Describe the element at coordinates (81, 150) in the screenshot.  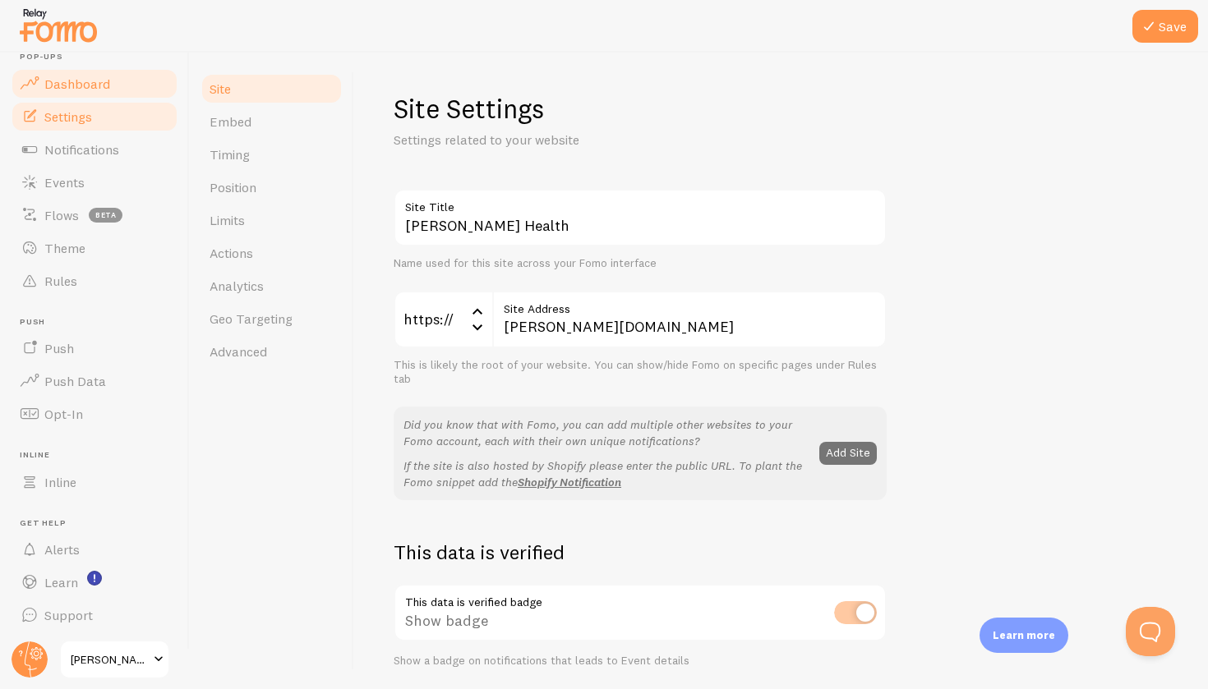
I see `span: Notifications` at that location.